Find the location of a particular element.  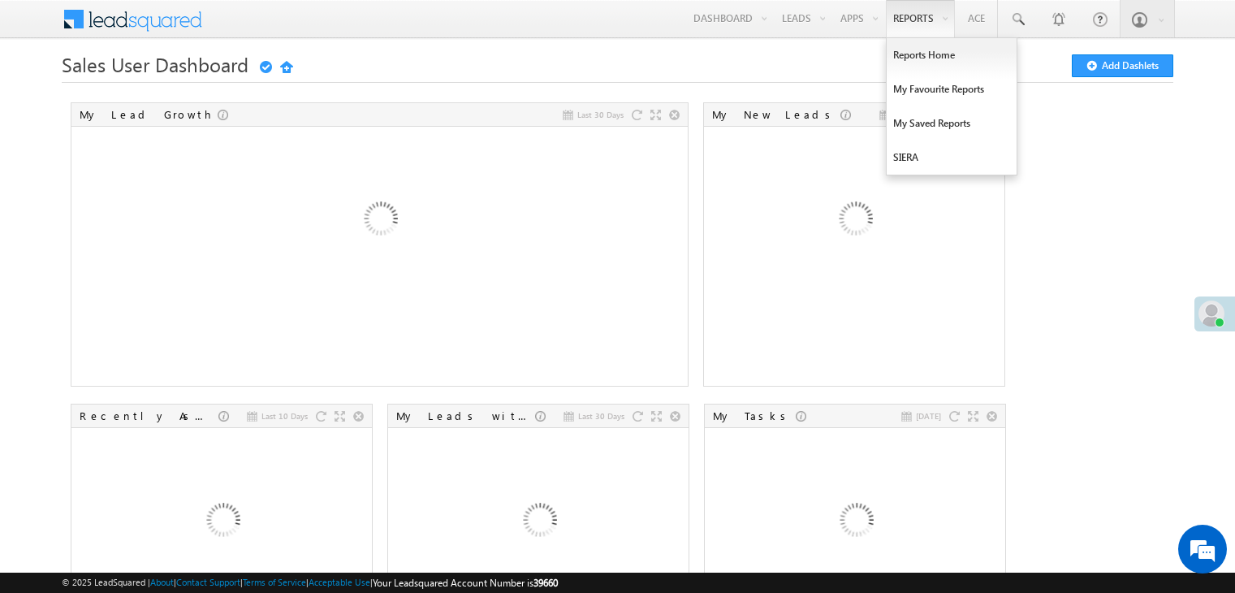

div: My Lead Growth is located at coordinates (149, 114).